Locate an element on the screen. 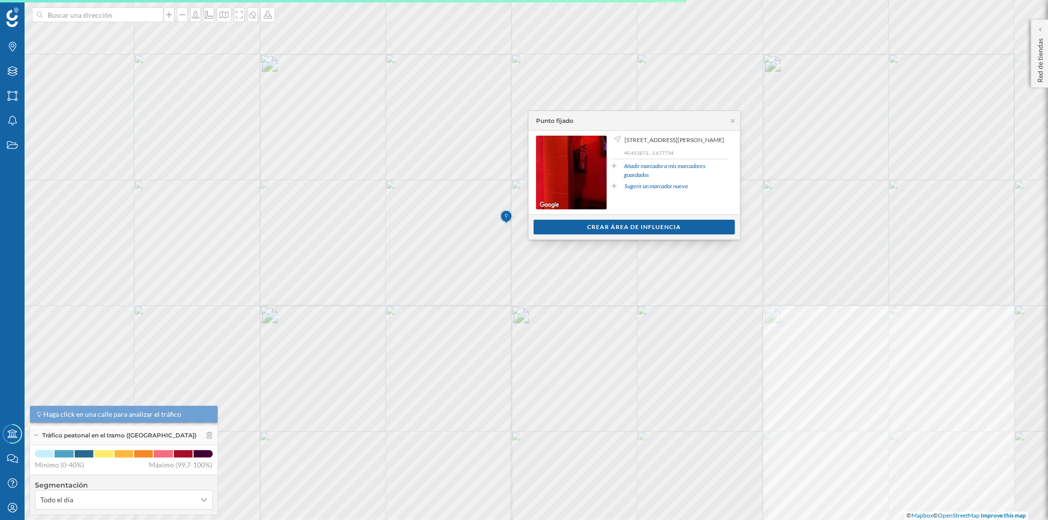 This screenshot has height=520, width=1048. span: Todo el día is located at coordinates (57, 500).